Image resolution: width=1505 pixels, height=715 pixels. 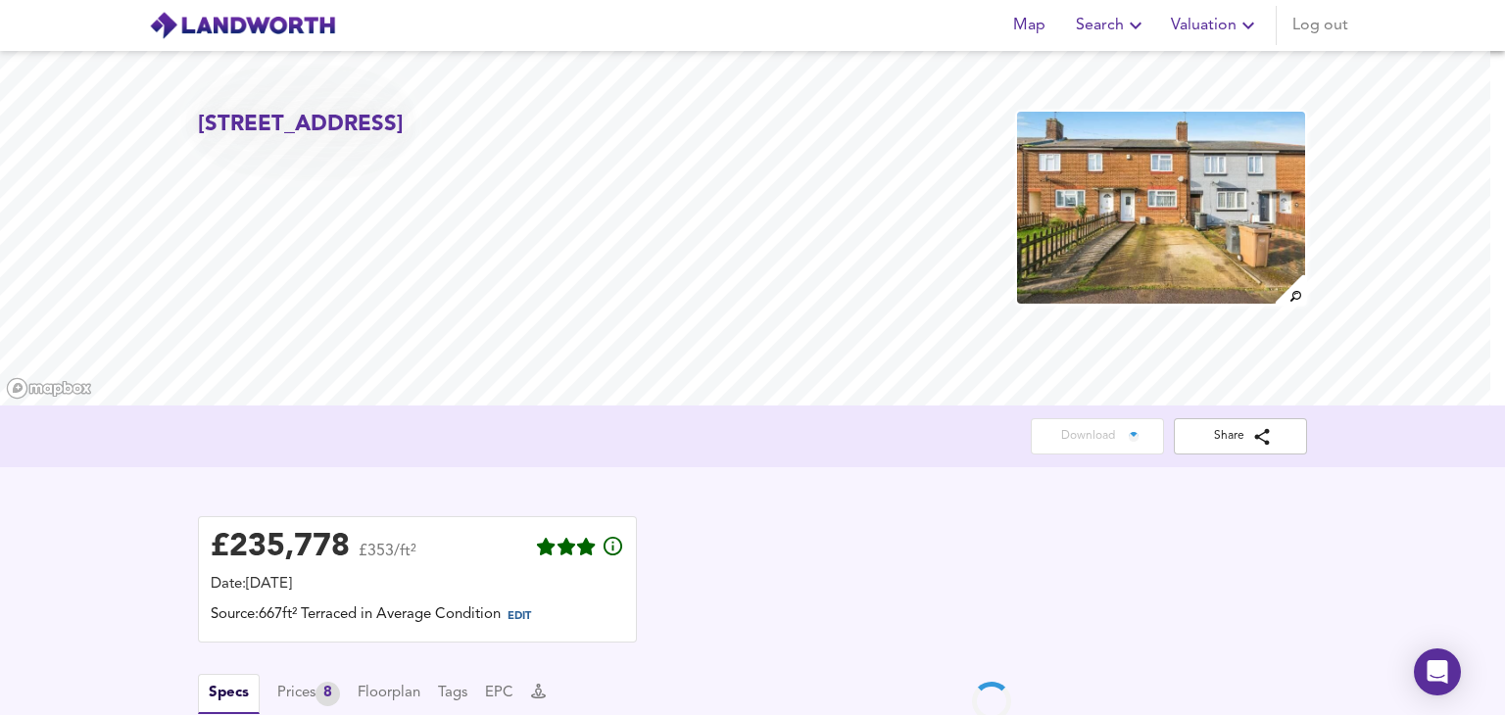 I want to click on img: search, so click(x=1290, y=289).